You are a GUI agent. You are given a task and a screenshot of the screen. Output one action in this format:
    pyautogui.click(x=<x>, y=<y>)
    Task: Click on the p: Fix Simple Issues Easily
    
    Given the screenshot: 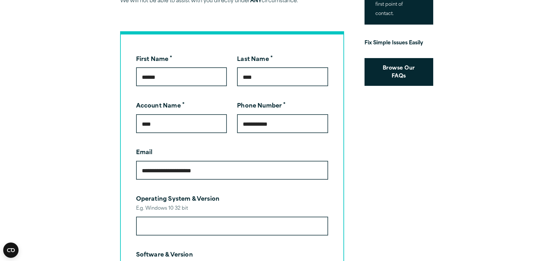 What is the action you would take?
    pyautogui.click(x=399, y=43)
    